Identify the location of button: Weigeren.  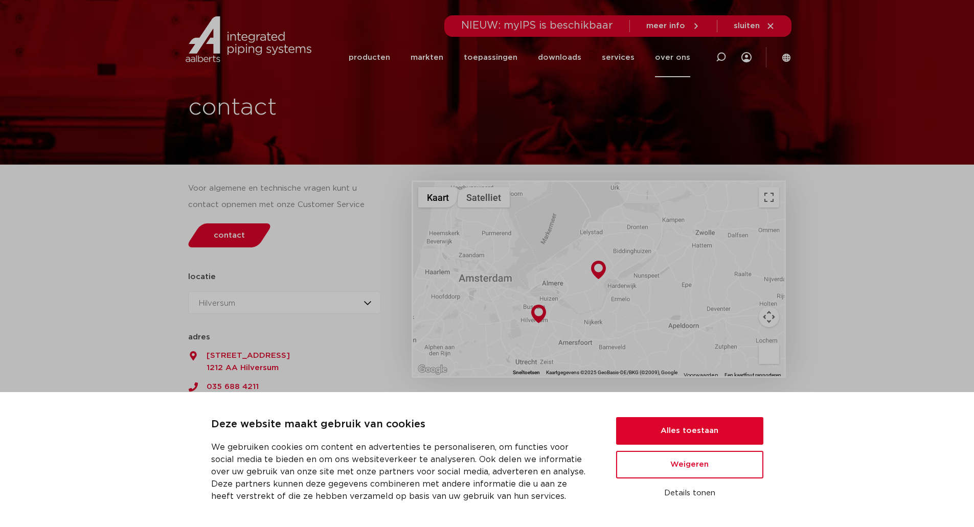
(690, 465).